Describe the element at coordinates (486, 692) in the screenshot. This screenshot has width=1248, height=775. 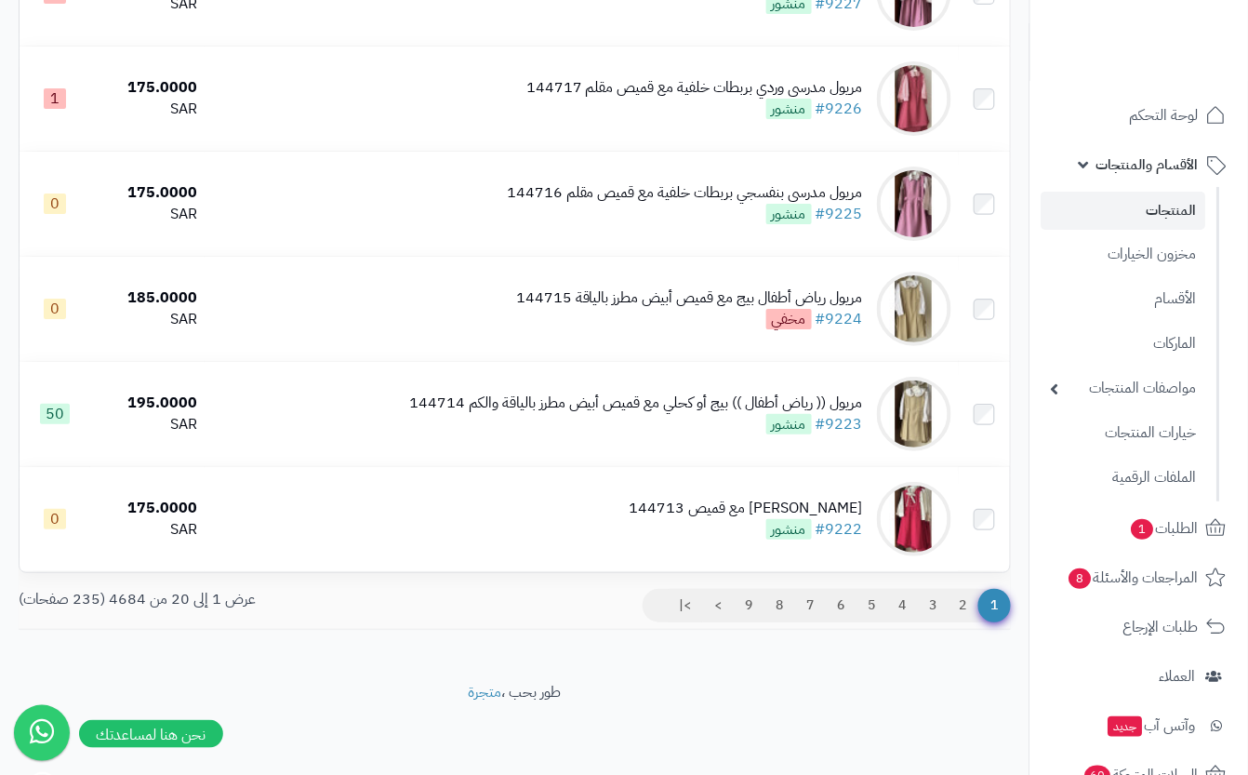
I see `a: متجرة` at that location.